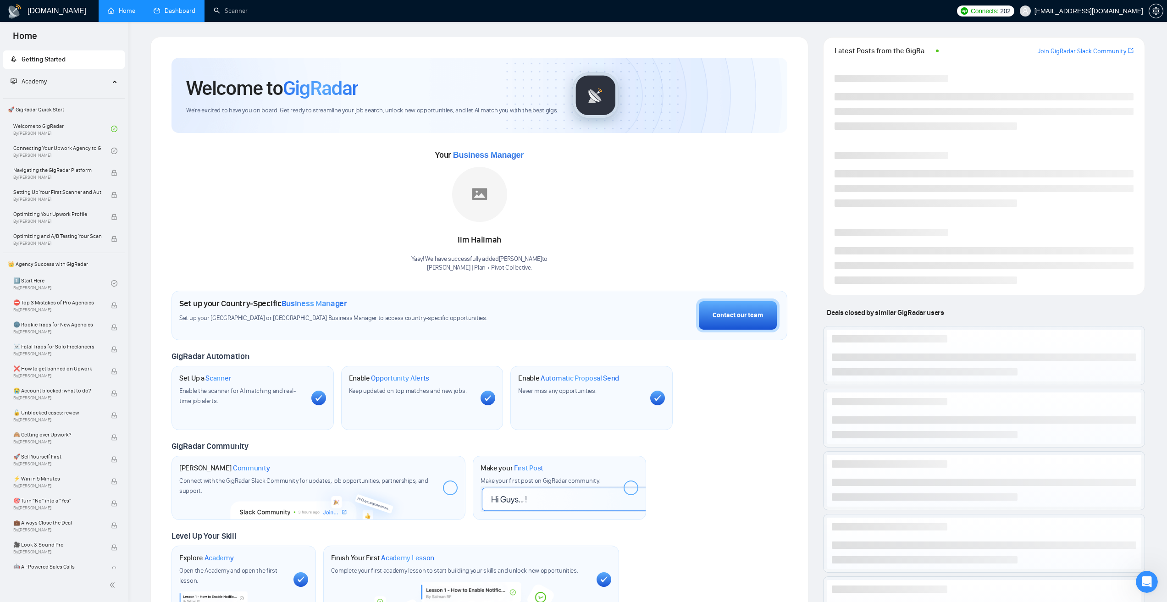  Describe the element at coordinates (57, 413) in the screenshot. I see `span: 🔓 Unblocked cases: review` at that location.